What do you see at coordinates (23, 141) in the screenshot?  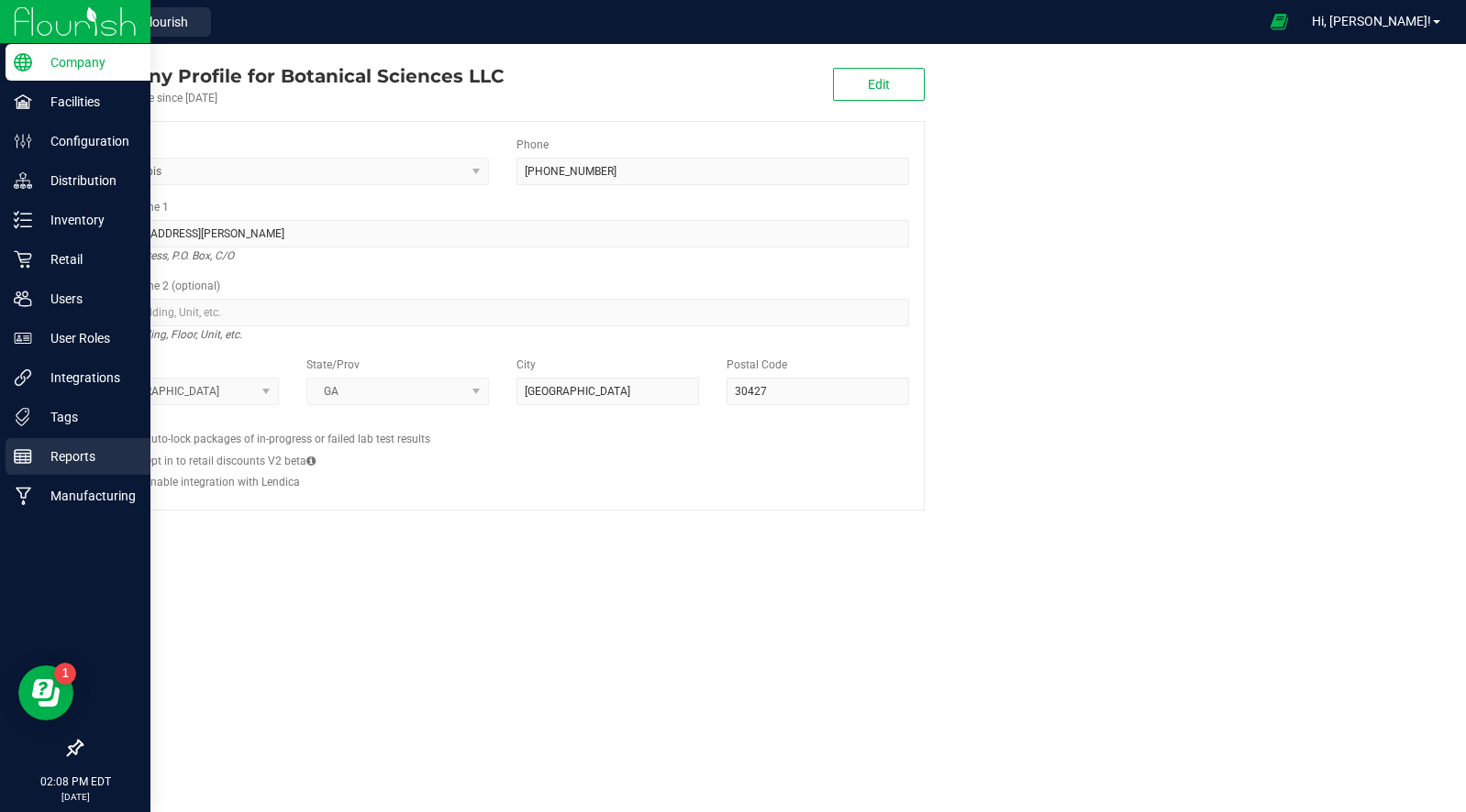 I see `inline-svg: Configuration` at bounding box center [23, 141].